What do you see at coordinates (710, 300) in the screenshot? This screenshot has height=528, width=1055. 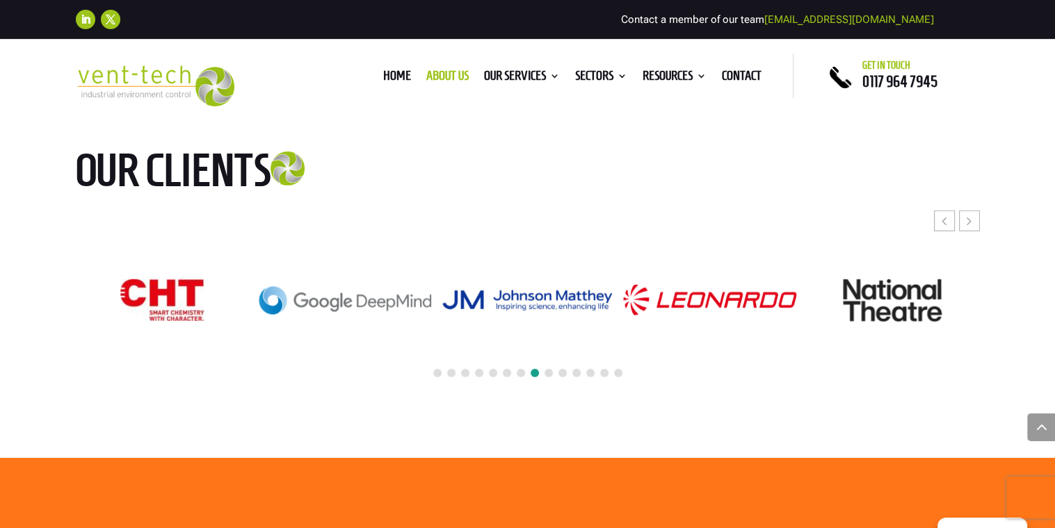 I see `div: 16 / 24` at bounding box center [710, 300].